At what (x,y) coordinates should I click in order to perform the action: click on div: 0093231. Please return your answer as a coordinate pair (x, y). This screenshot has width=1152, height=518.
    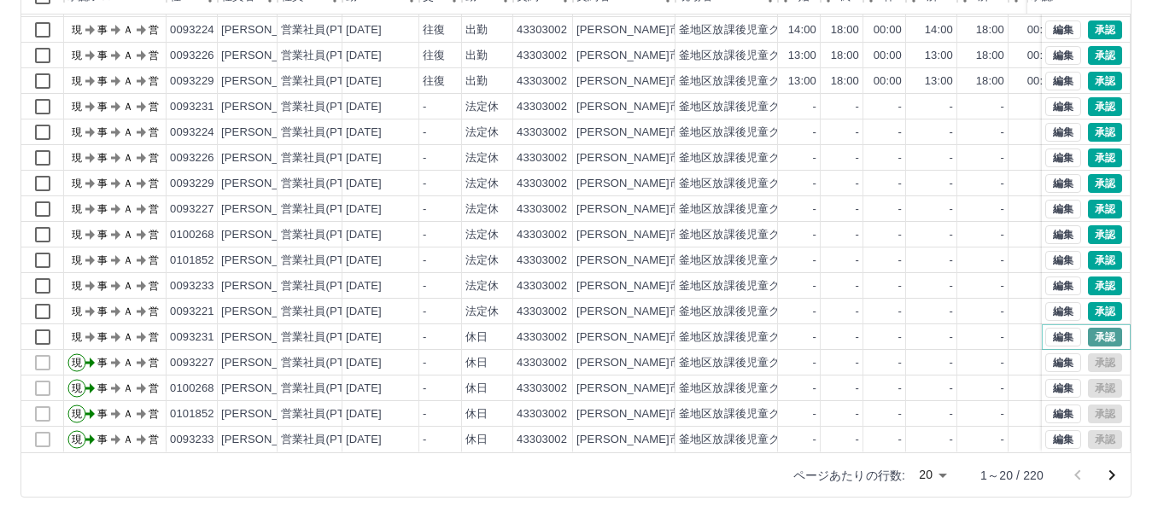
    Looking at the image, I should click on (192, 107).